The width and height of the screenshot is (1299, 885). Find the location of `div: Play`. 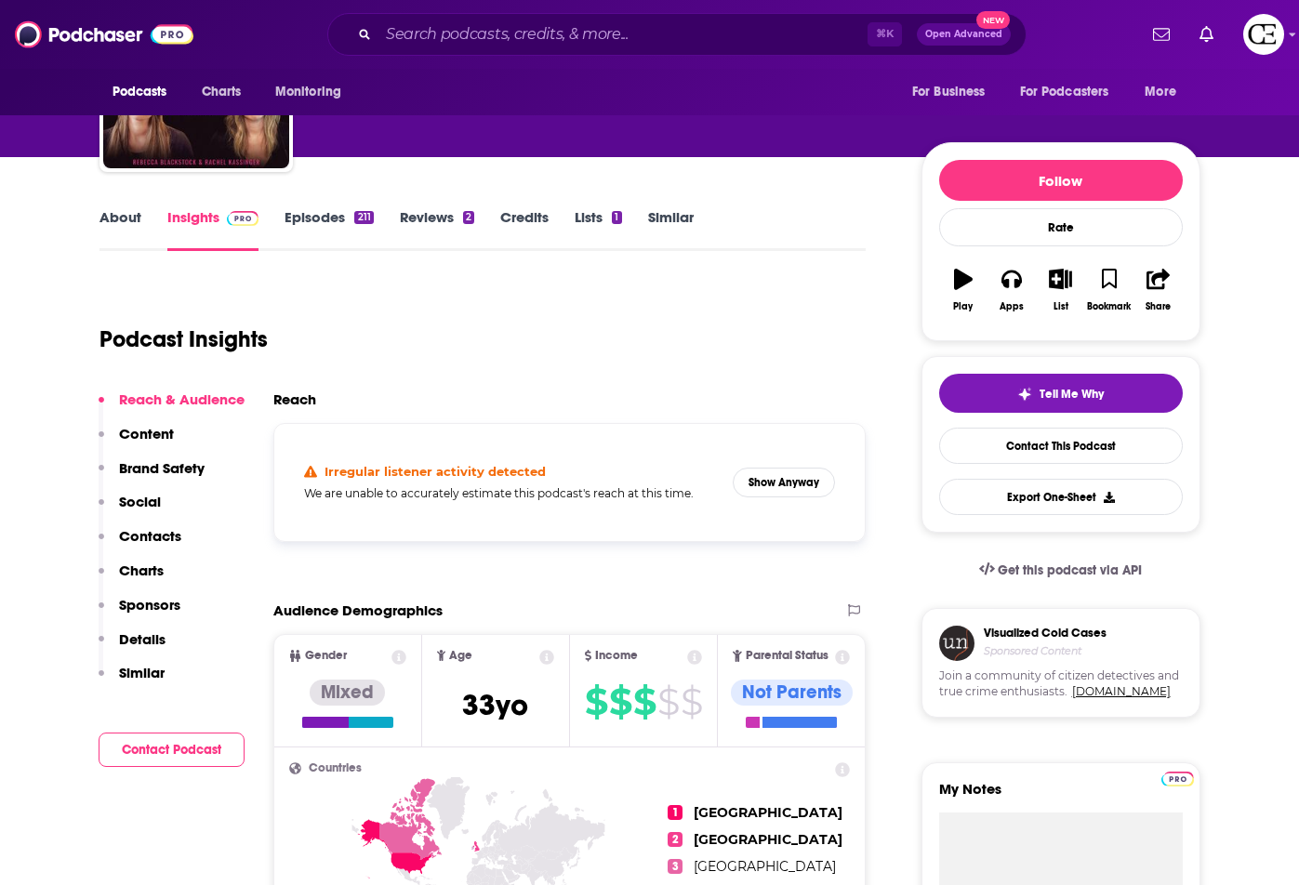

div: Play is located at coordinates (962, 307).